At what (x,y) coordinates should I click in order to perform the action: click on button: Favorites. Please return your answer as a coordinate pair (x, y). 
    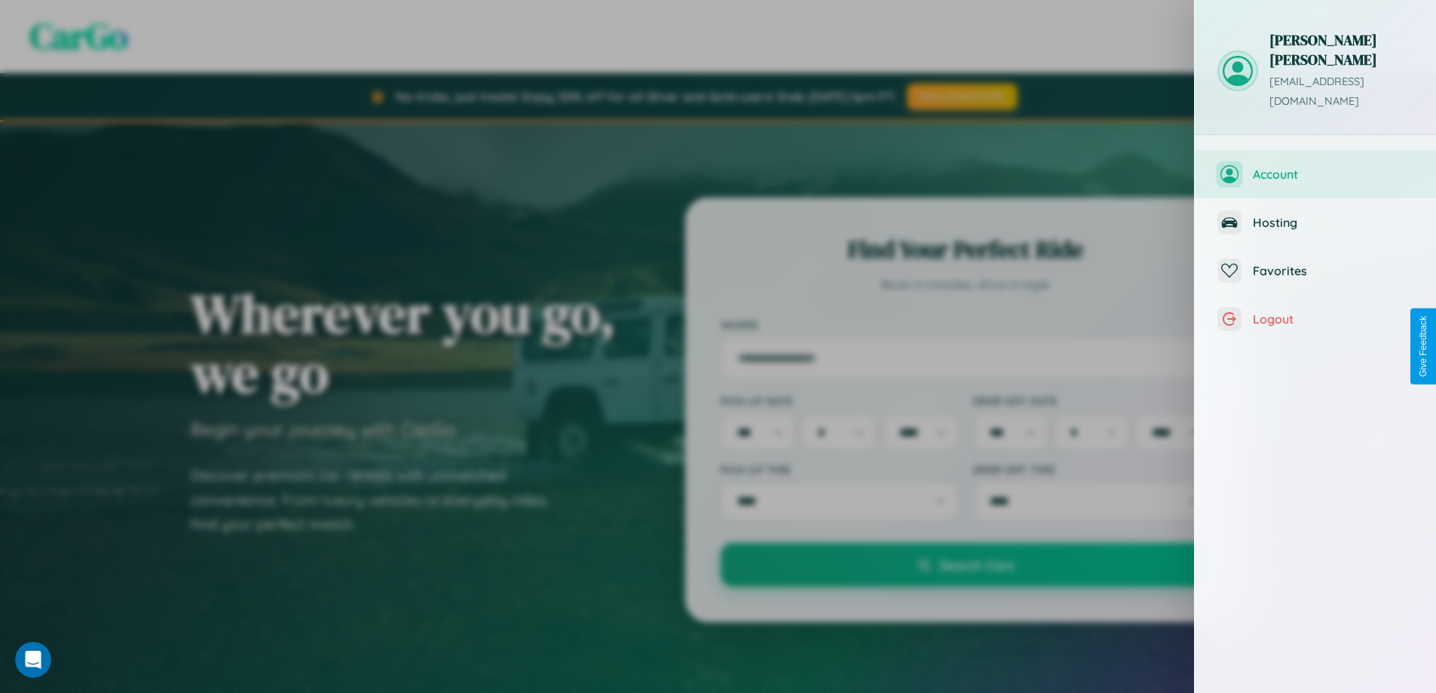
    Looking at the image, I should click on (1316, 271).